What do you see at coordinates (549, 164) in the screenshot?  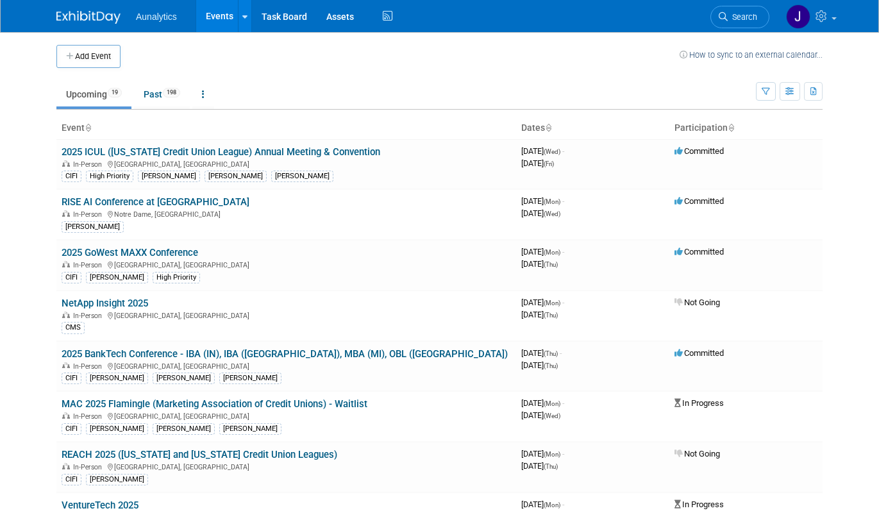 I see `span: (Fri)` at bounding box center [549, 164].